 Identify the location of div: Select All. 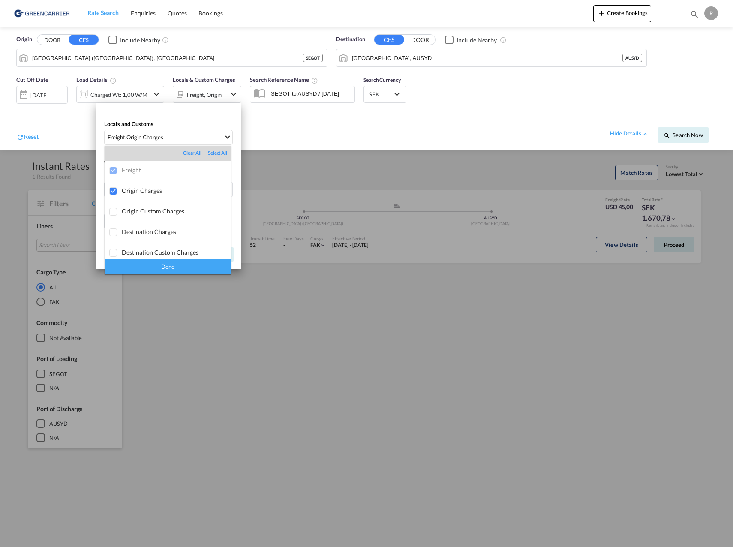
(217, 153).